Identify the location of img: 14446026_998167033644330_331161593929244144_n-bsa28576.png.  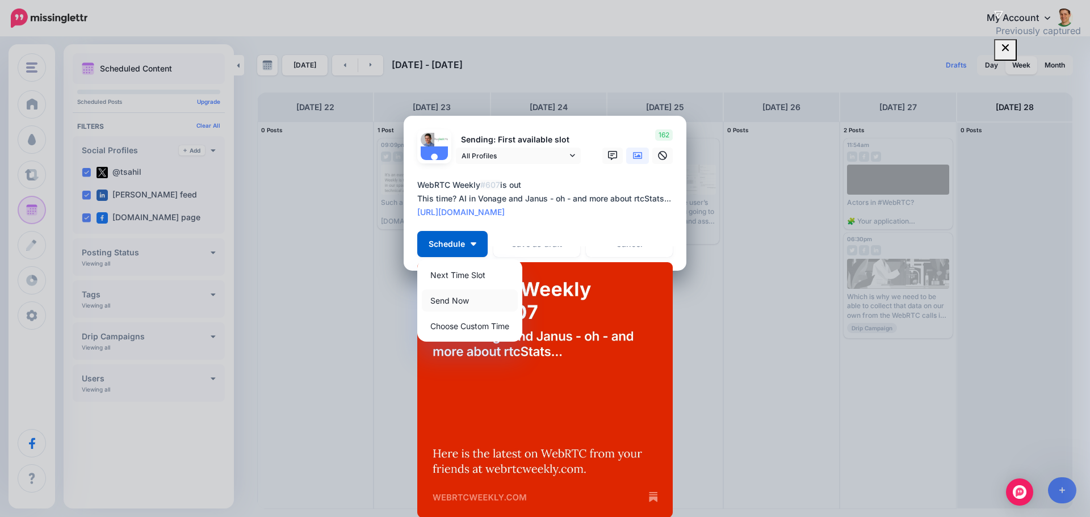
(441, 140).